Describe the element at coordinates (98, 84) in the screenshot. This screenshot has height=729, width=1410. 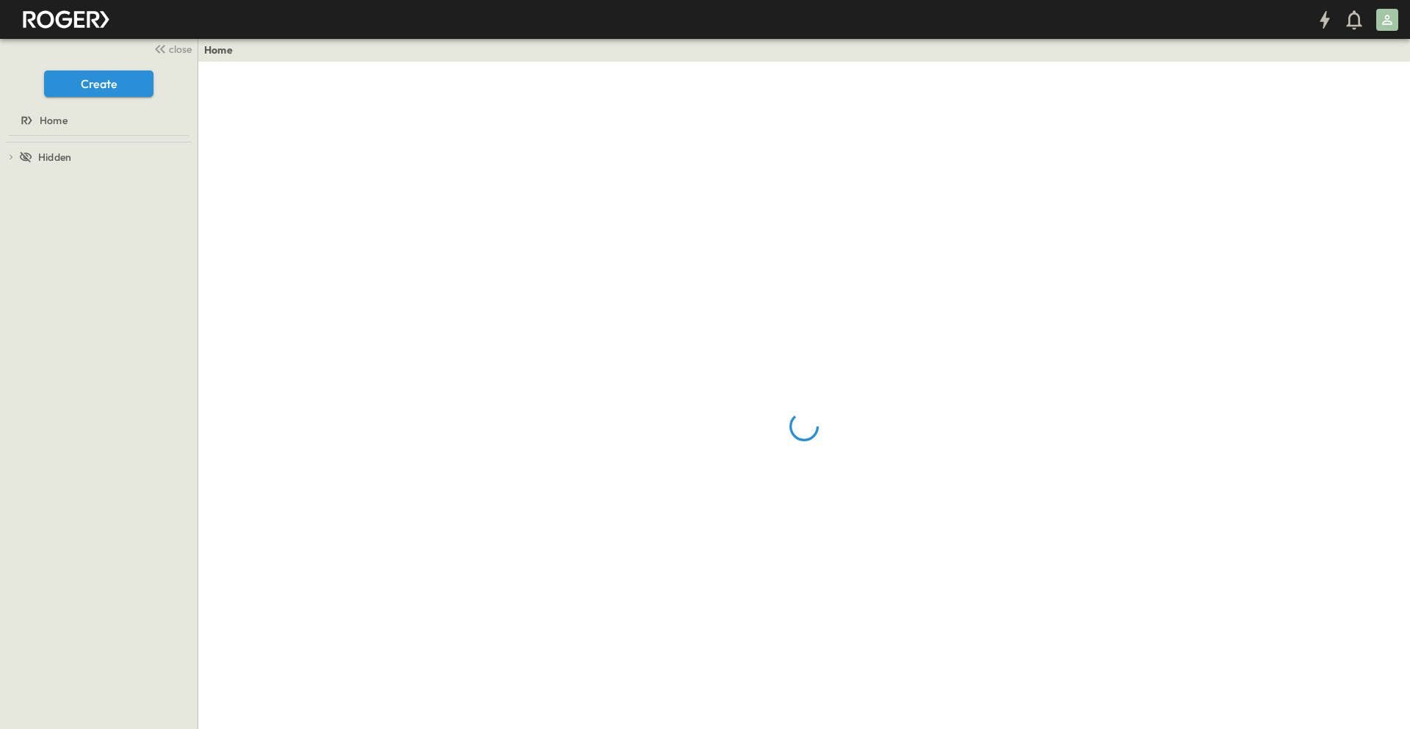
I see `button: Create` at that location.